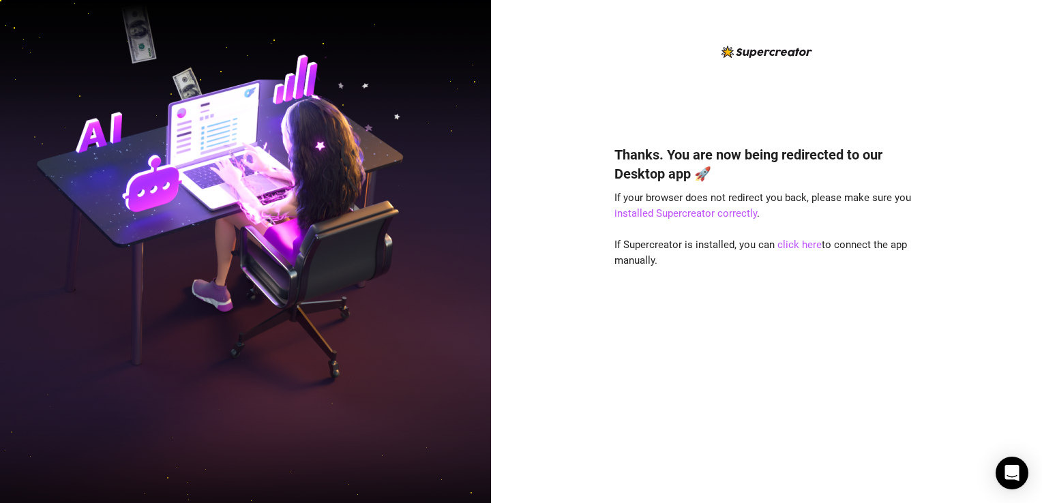 Image resolution: width=1042 pixels, height=503 pixels. Describe the element at coordinates (799, 245) in the screenshot. I see `a: click here` at that location.